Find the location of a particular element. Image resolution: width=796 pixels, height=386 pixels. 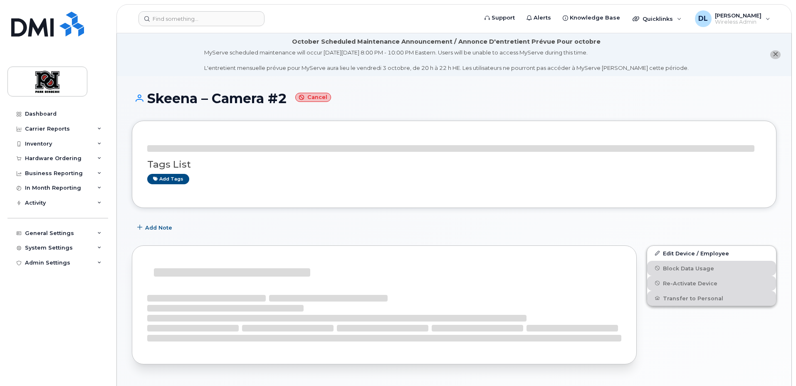

span: Re-Activate Device is located at coordinates (690, 283).